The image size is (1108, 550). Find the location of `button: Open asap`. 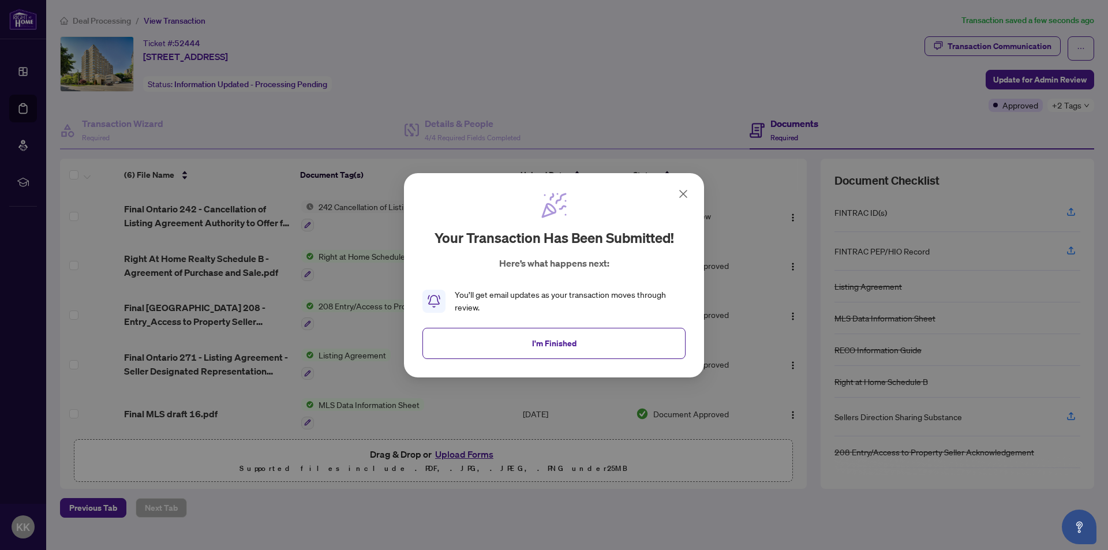

button: Open asap is located at coordinates (1080, 527).